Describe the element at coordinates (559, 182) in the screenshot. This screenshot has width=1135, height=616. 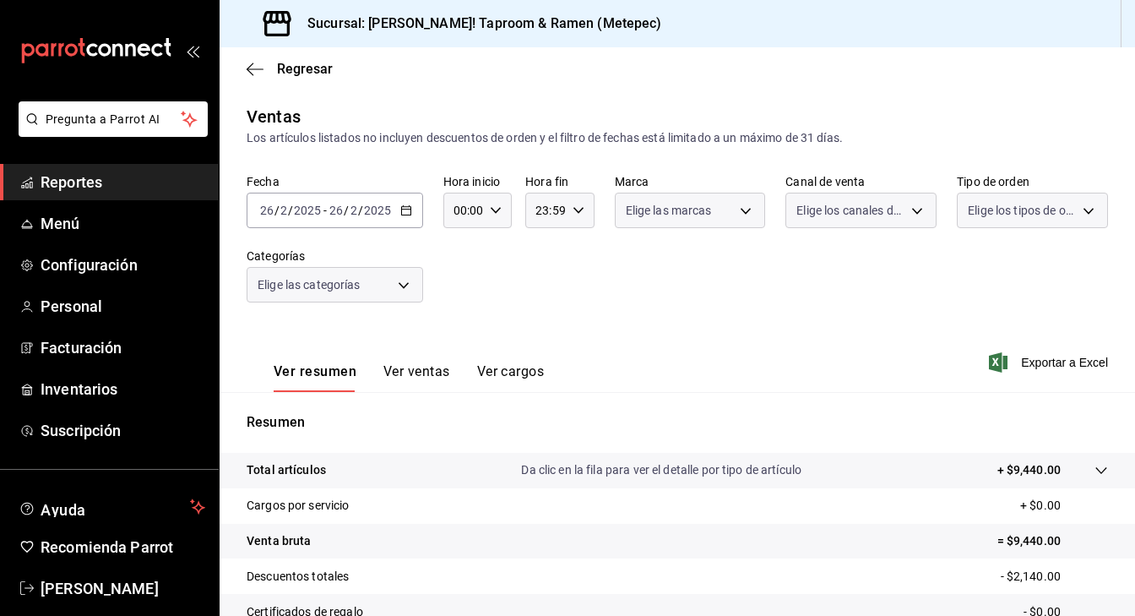
I see `label: Hora fin` at that location.